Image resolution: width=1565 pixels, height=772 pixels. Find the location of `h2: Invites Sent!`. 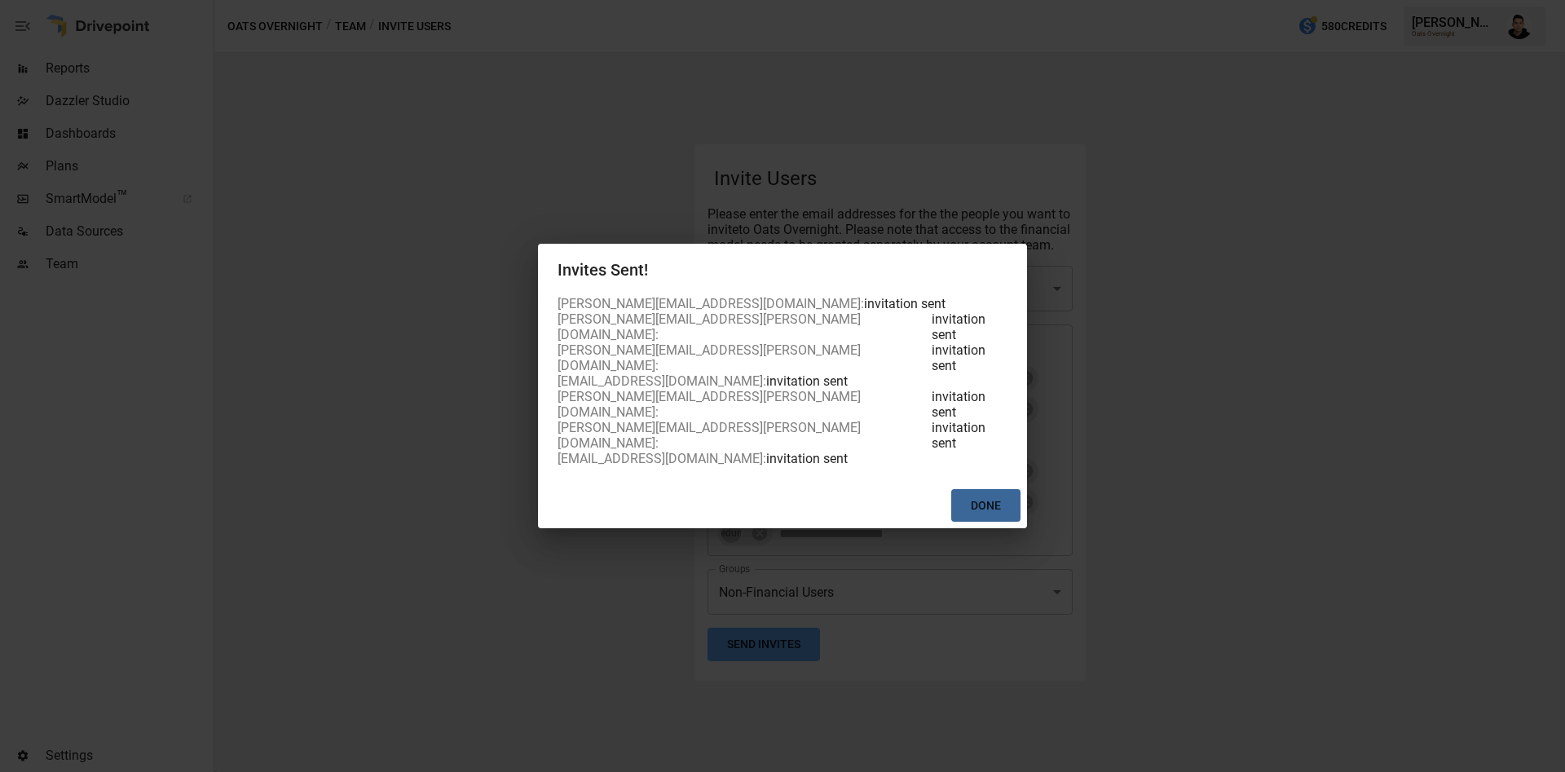

h2: Invites Sent! is located at coordinates (782, 270).